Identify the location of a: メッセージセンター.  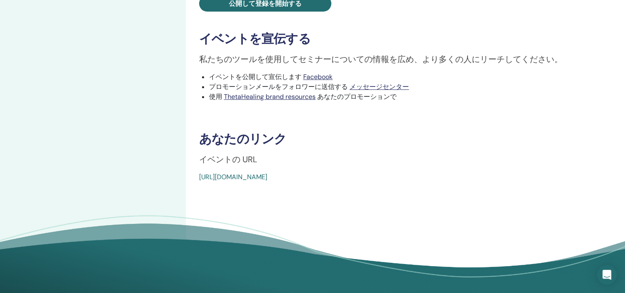
(379, 86).